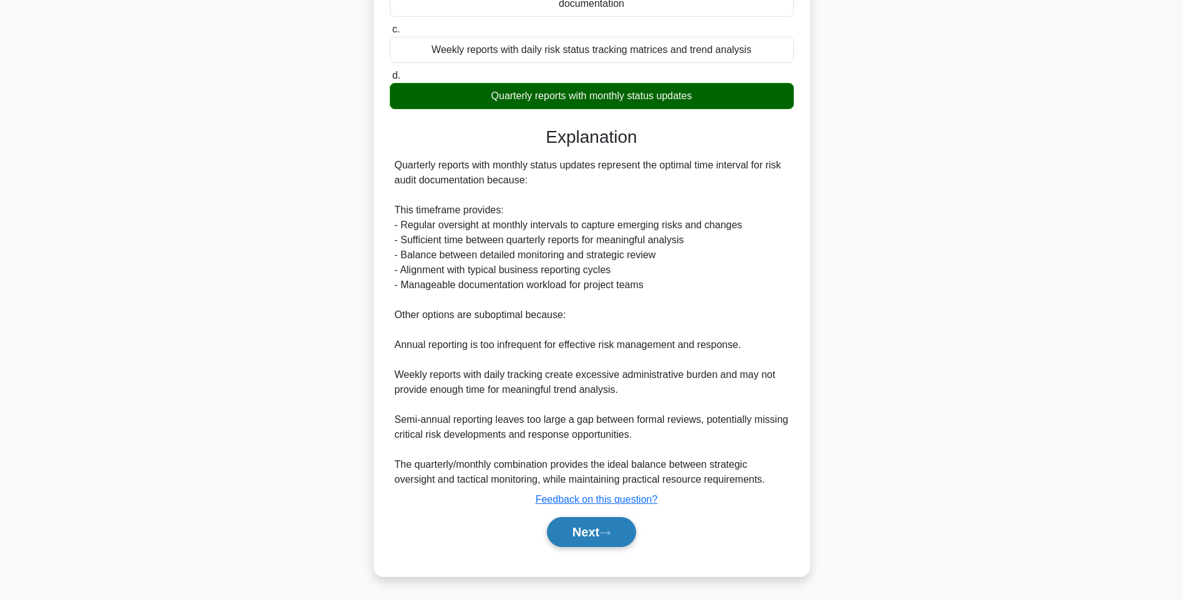 The image size is (1183, 600). I want to click on span: c., so click(396, 29).